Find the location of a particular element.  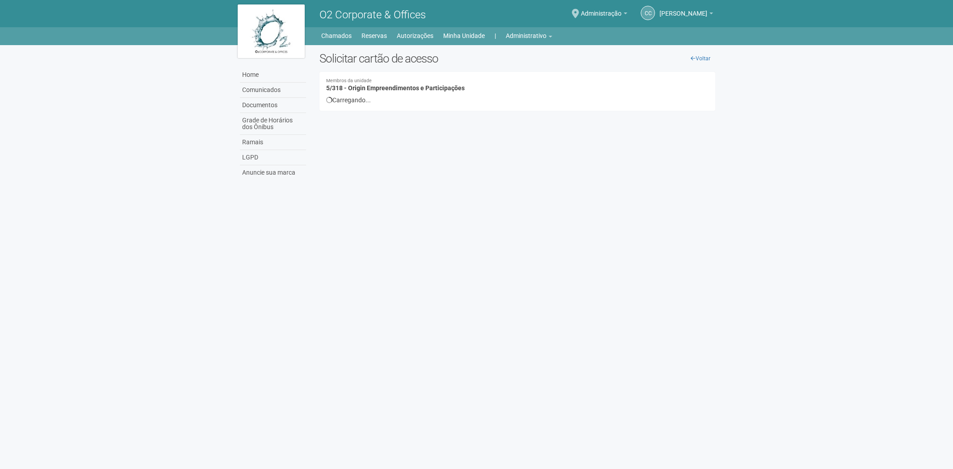

a: Anuncie sua marca is located at coordinates (273, 172).